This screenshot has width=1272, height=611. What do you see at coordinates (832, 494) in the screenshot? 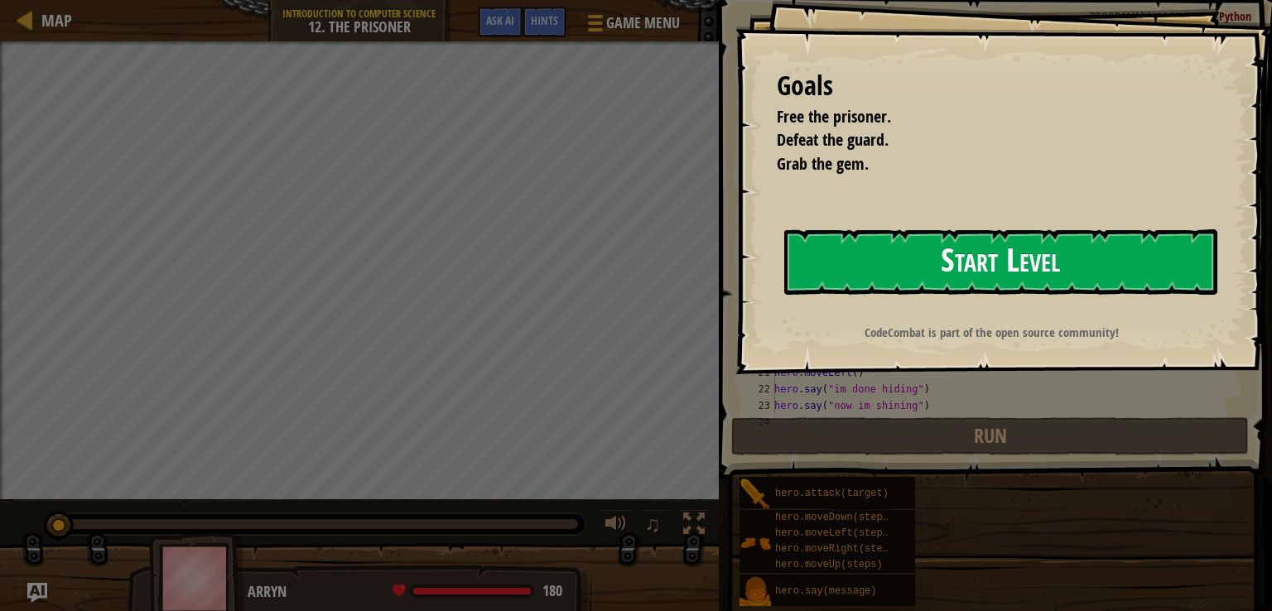
I see `span: hero.attack(target)` at bounding box center [832, 494].